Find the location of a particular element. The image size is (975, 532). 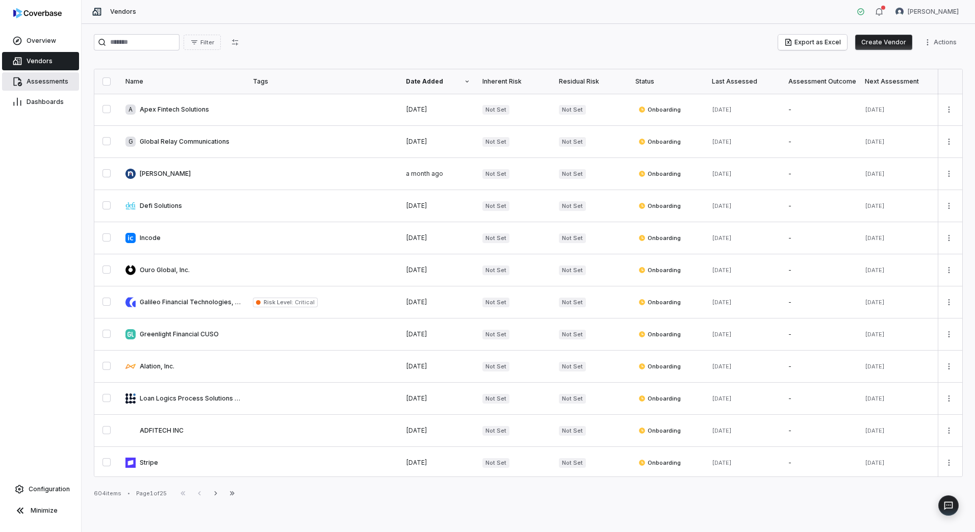

a: Vendors is located at coordinates (40, 61).